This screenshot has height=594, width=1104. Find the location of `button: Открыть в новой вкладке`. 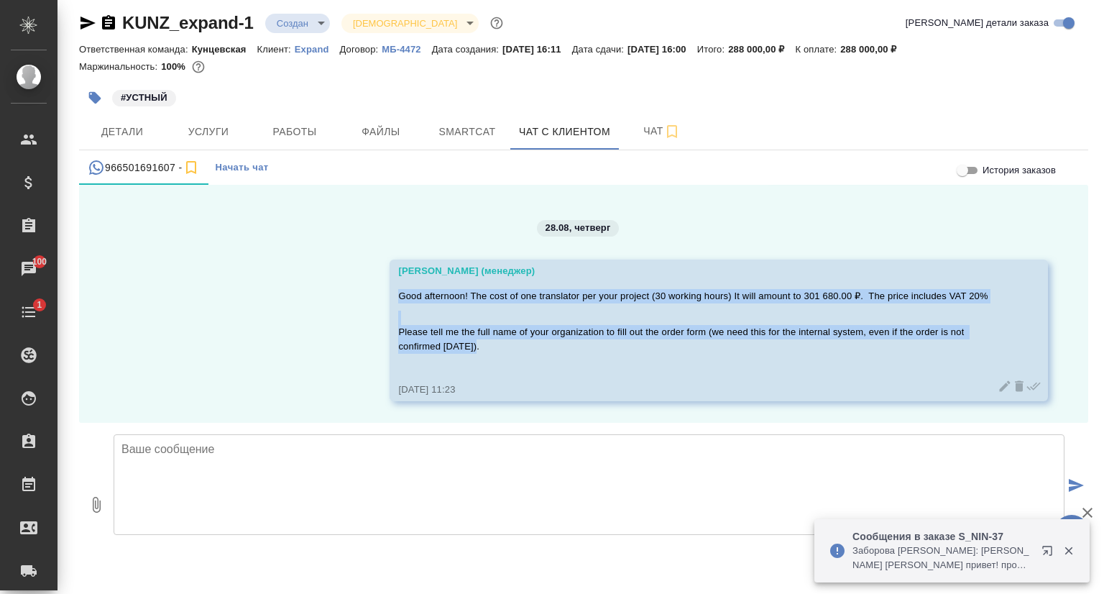

button: Открыть в новой вкладке is located at coordinates (1050, 553).